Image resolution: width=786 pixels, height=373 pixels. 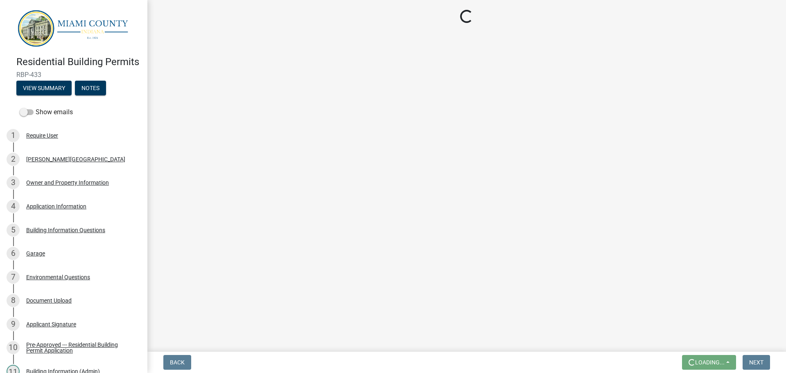 What do you see at coordinates (46, 112) in the screenshot?
I see `label: Show emails` at bounding box center [46, 112].